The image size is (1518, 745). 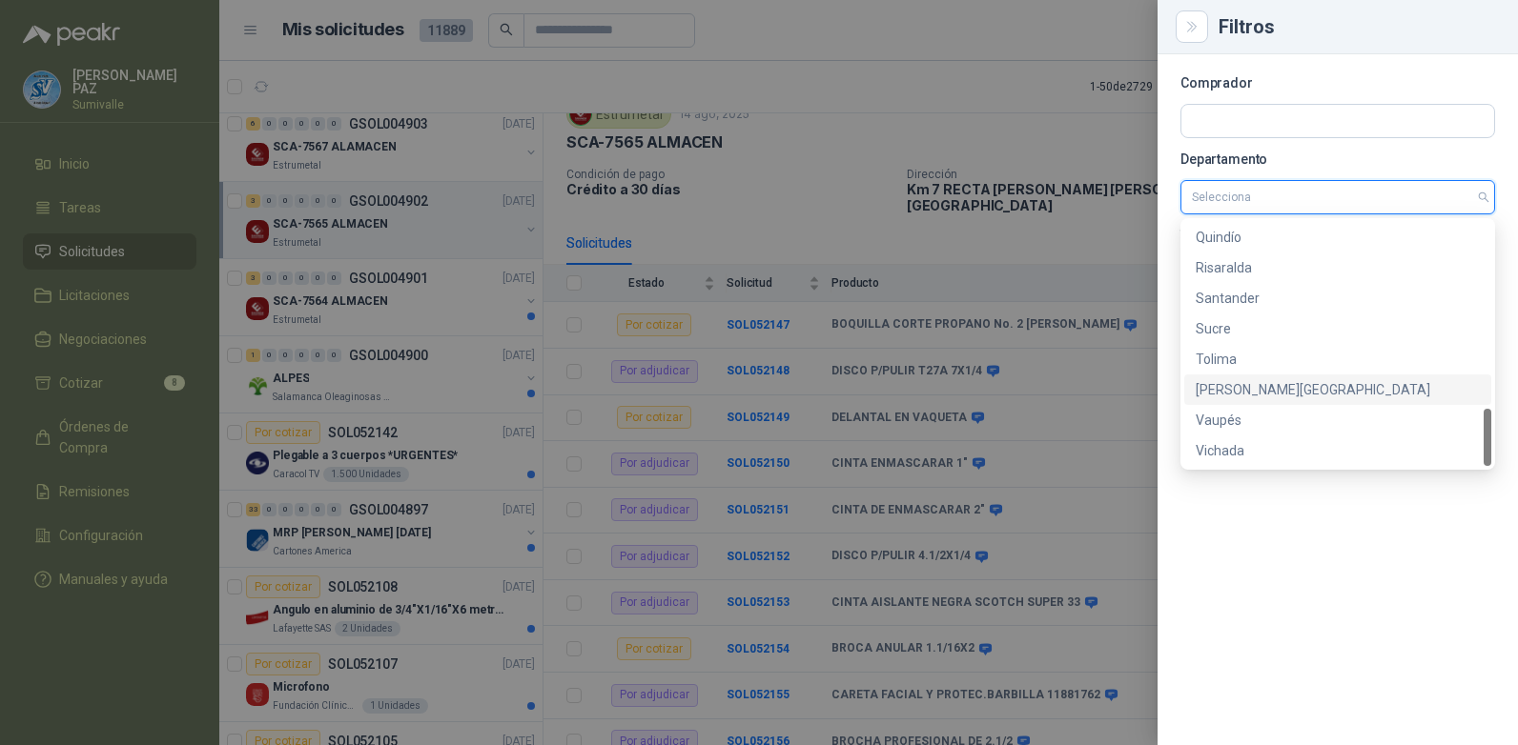 I want to click on div: Quindío, so click(x=1337, y=237).